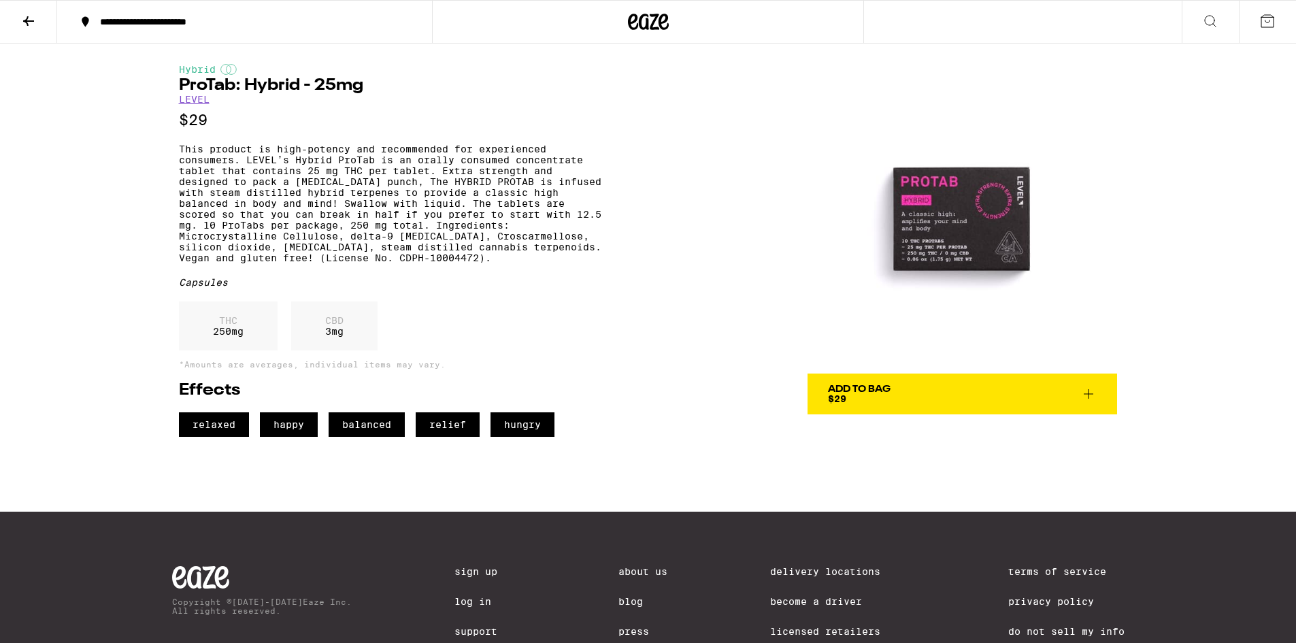 The width and height of the screenshot is (1296, 643). What do you see at coordinates (643, 572) in the screenshot?
I see `a: About Us` at bounding box center [643, 572].